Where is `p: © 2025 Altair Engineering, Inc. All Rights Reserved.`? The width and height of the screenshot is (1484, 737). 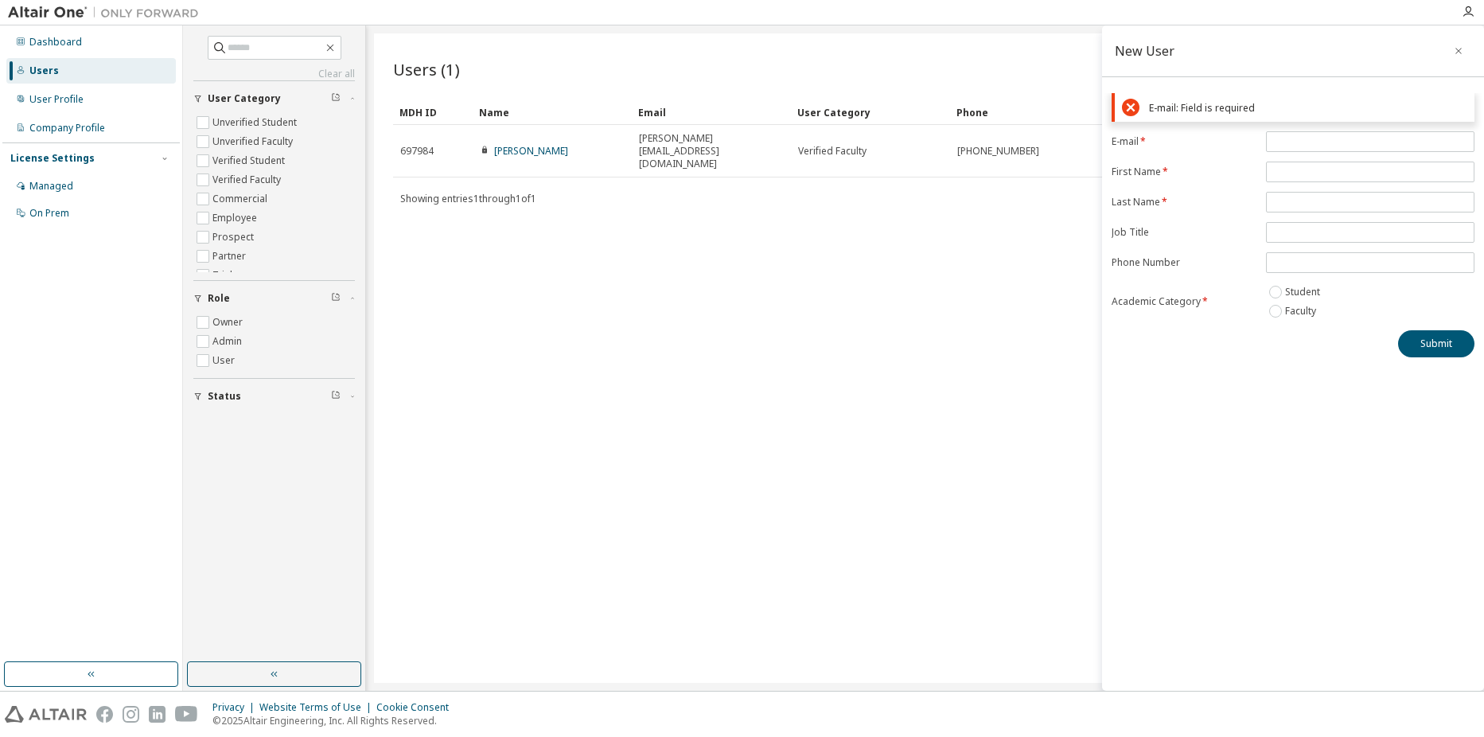 p: © 2025 Altair Engineering, Inc. All Rights Reserved. is located at coordinates (335, 720).